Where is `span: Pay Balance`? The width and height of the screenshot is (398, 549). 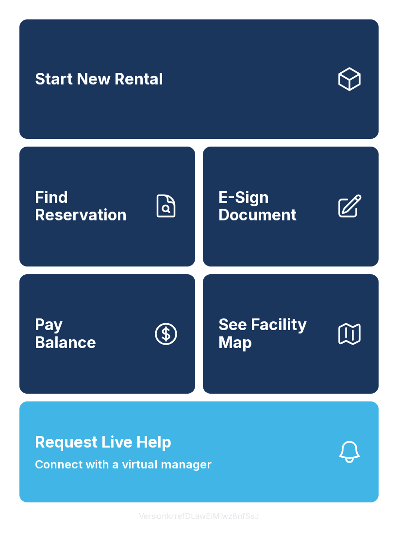 span: Pay Balance is located at coordinates (65, 333).